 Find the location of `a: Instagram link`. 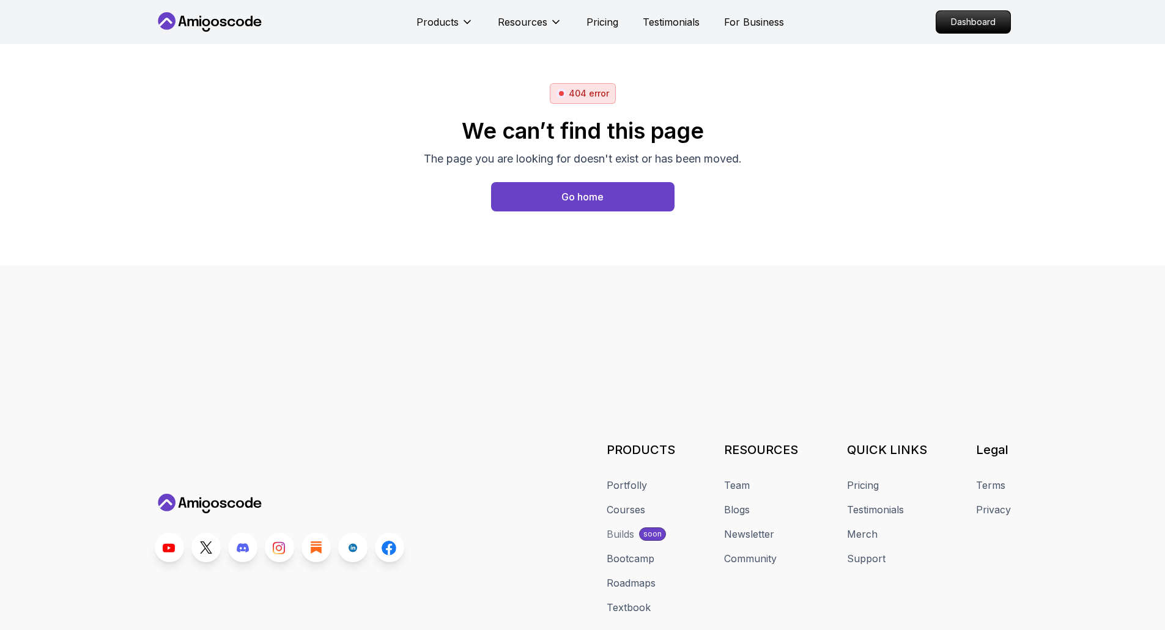

a: Instagram link is located at coordinates (279, 548).